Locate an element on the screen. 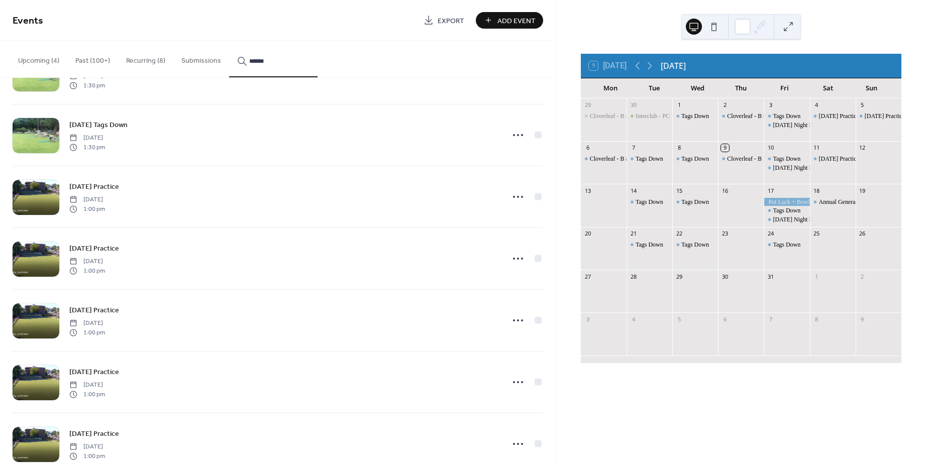  span: Add Event is located at coordinates (516, 21).